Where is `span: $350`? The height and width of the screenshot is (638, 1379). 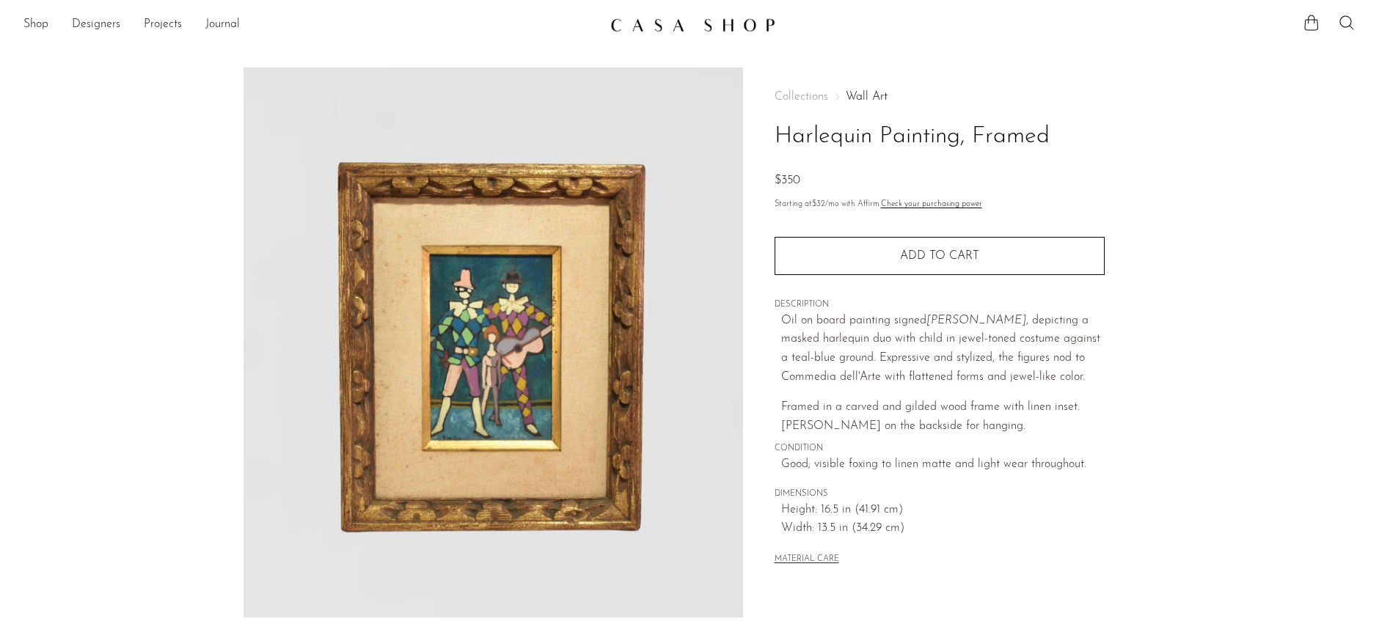
span: $350 is located at coordinates (787, 180).